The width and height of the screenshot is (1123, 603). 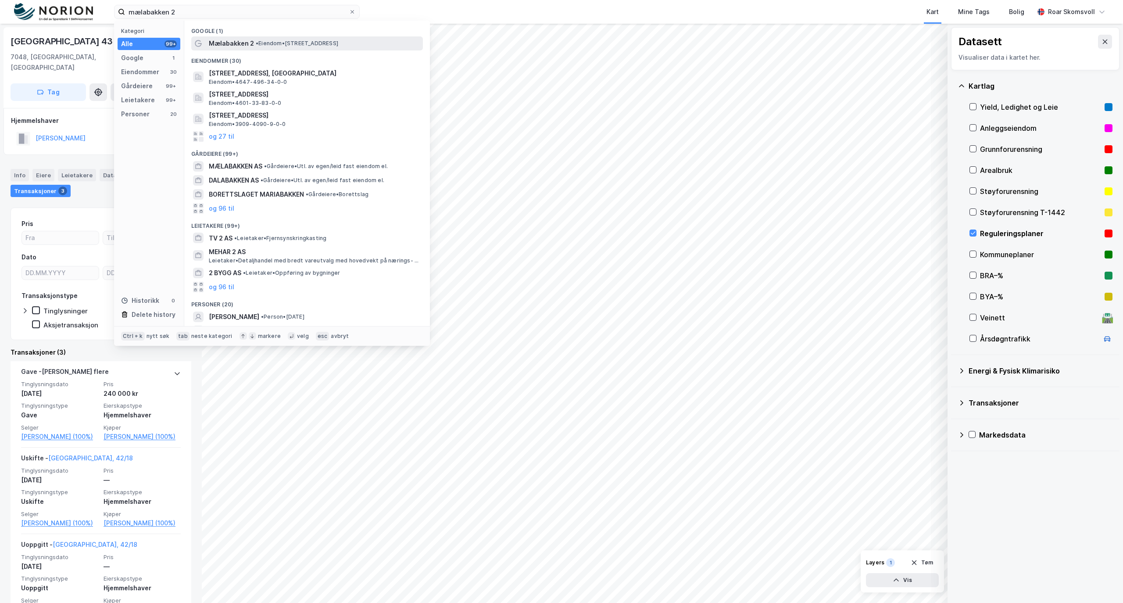 I want to click on button: Tag, so click(x=48, y=92).